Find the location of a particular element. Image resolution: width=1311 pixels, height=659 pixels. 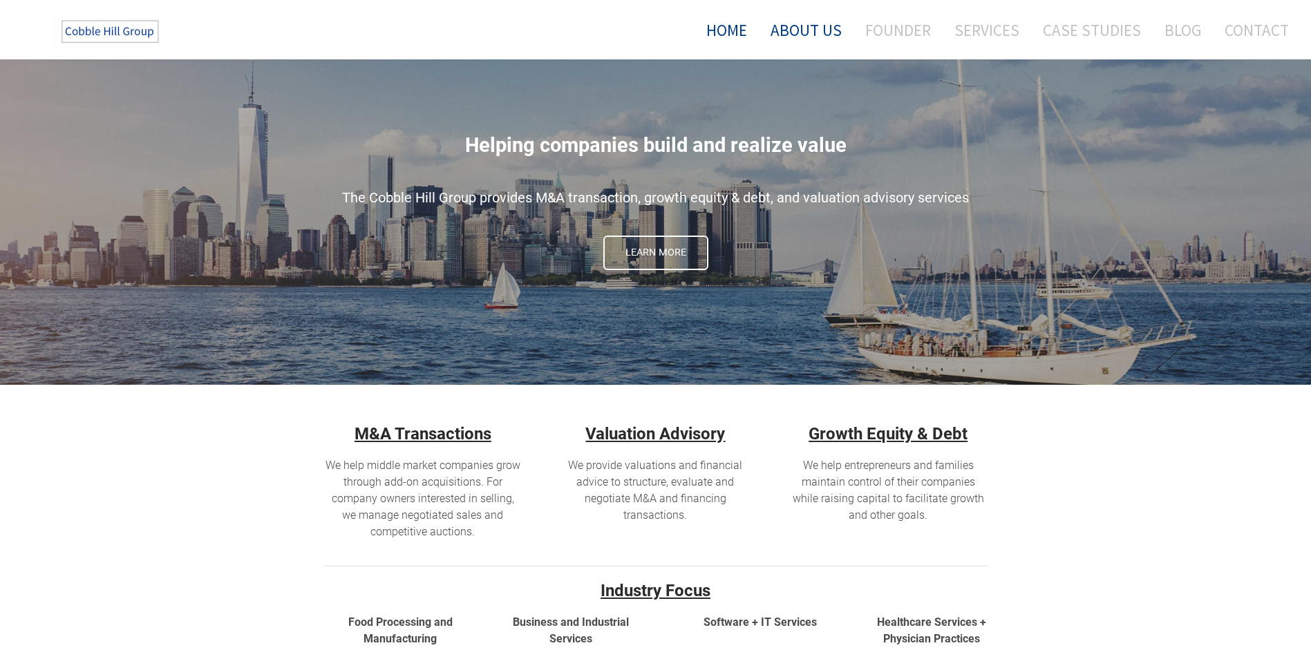

span: We provide valuations and financial advice to structure, evaluate and negotiate M&A and financing... is located at coordinates (655, 490).